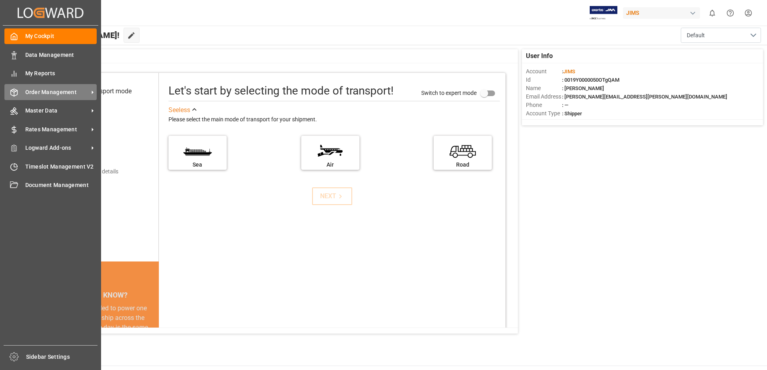 Image resolution: width=767 pixels, height=370 pixels. Describe the element at coordinates (57, 148) in the screenshot. I see `span: Logward Add-ons` at that location.